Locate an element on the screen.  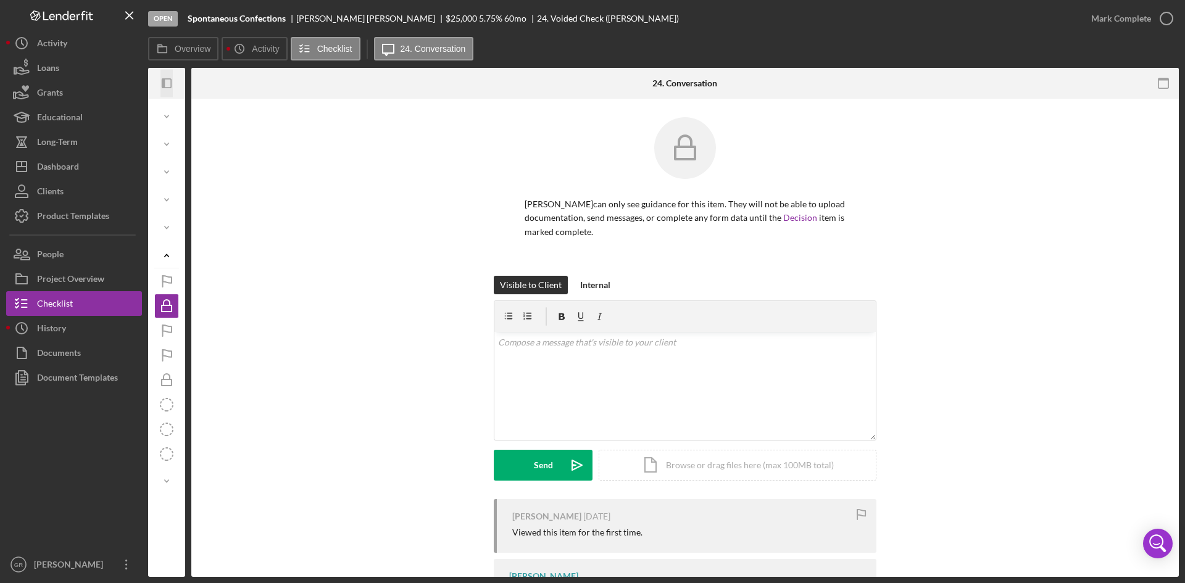
div: Document Templates is located at coordinates (77, 379).